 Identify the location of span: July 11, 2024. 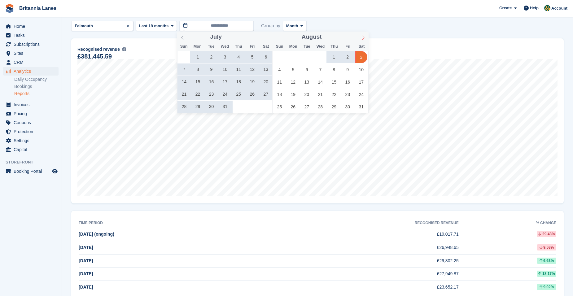
(239, 69).